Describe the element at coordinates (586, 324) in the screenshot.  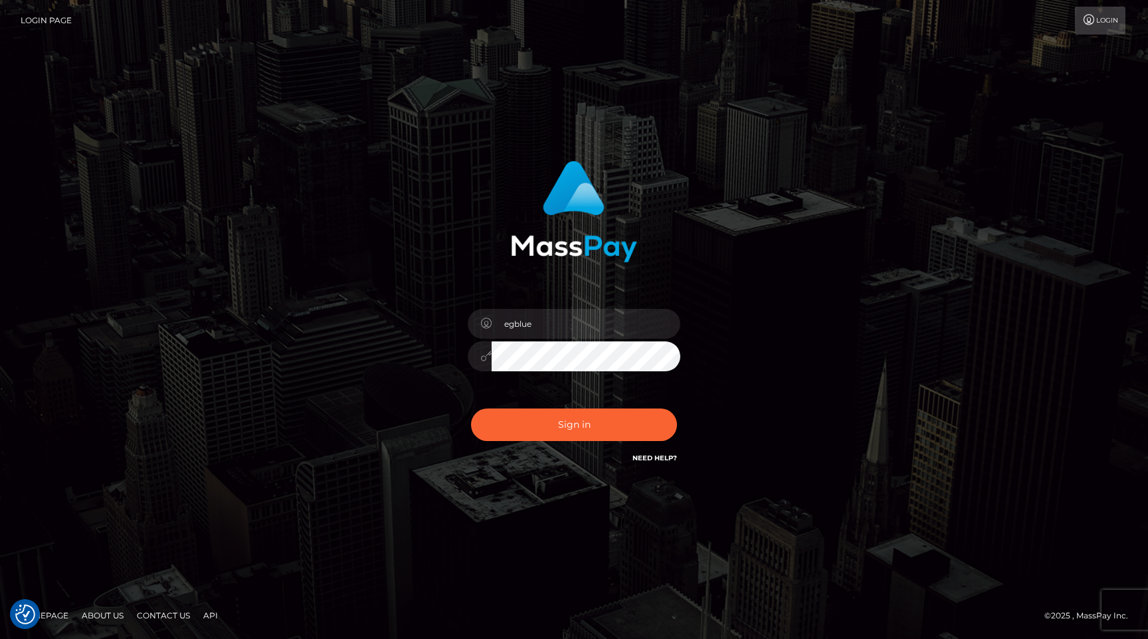
I see `input: Username...` at that location.